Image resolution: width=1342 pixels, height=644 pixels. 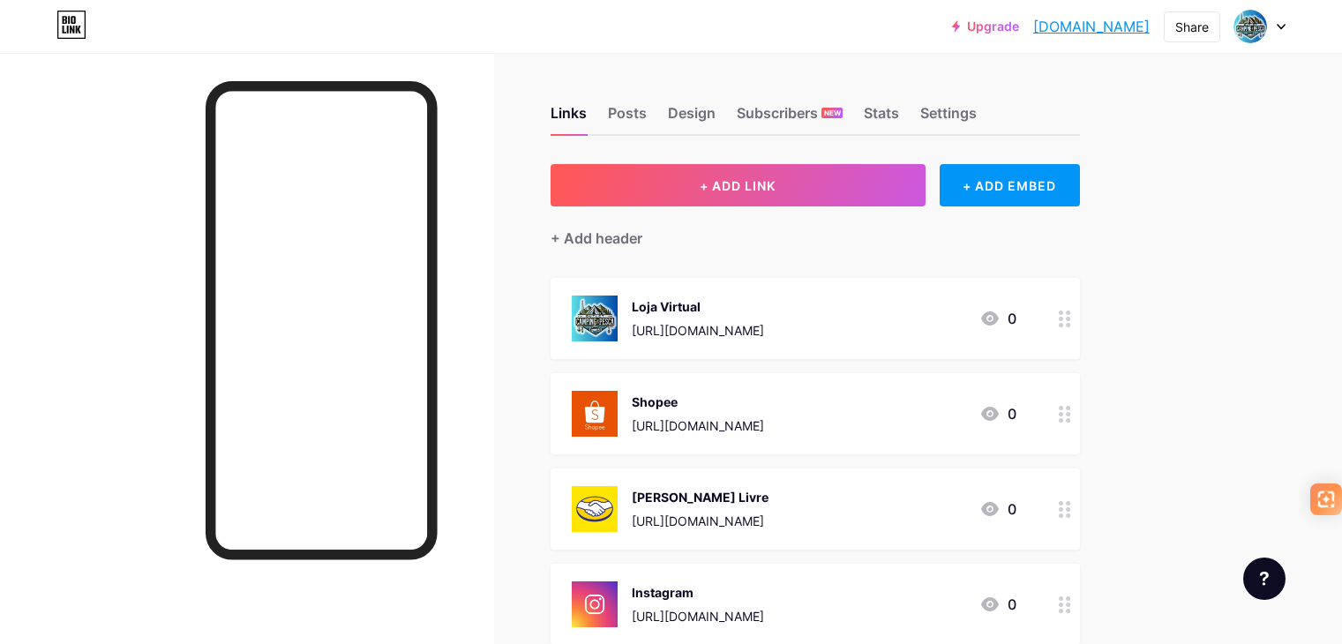 I want to click on div: Instagram, so click(x=698, y=592).